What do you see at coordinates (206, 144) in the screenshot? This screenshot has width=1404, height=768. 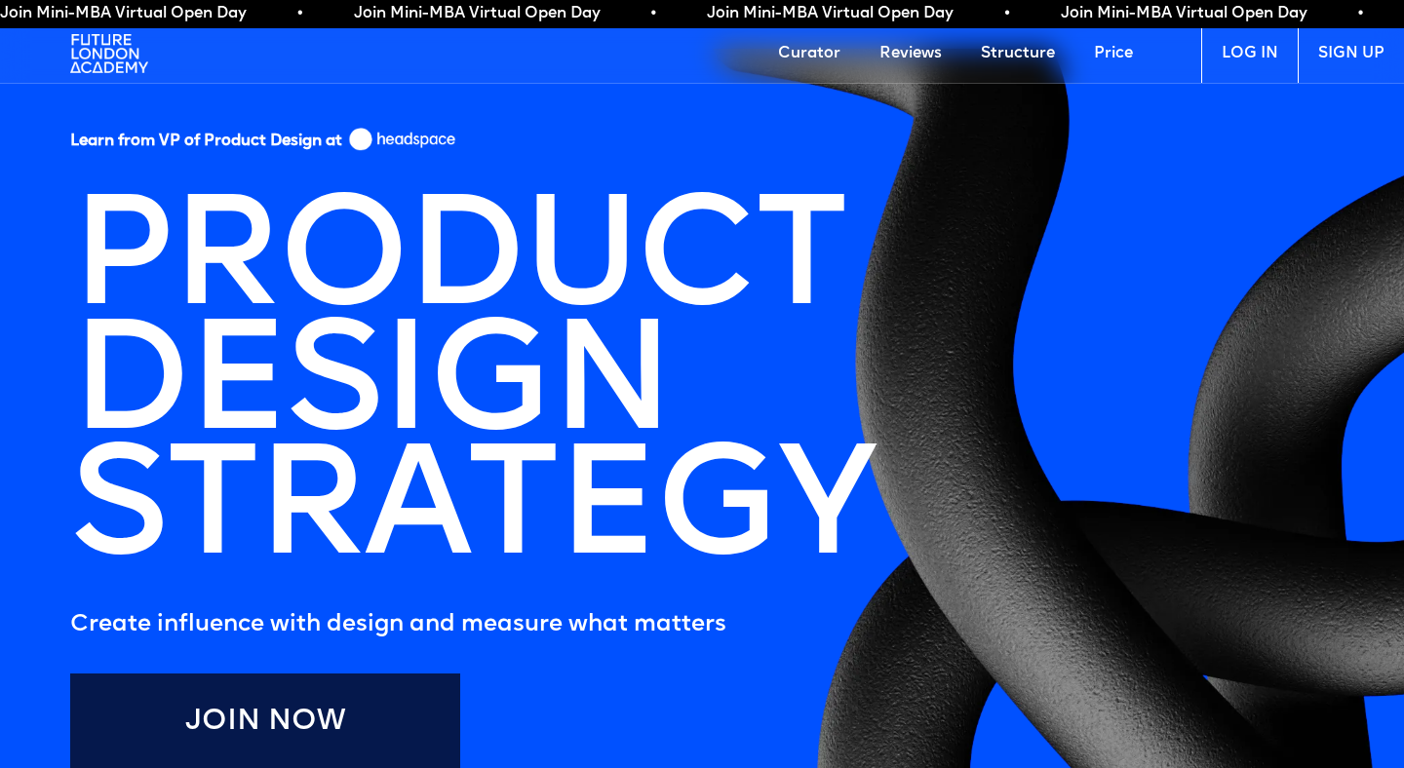 I see `h5: Learn from VP of Product Design at` at bounding box center [206, 144].